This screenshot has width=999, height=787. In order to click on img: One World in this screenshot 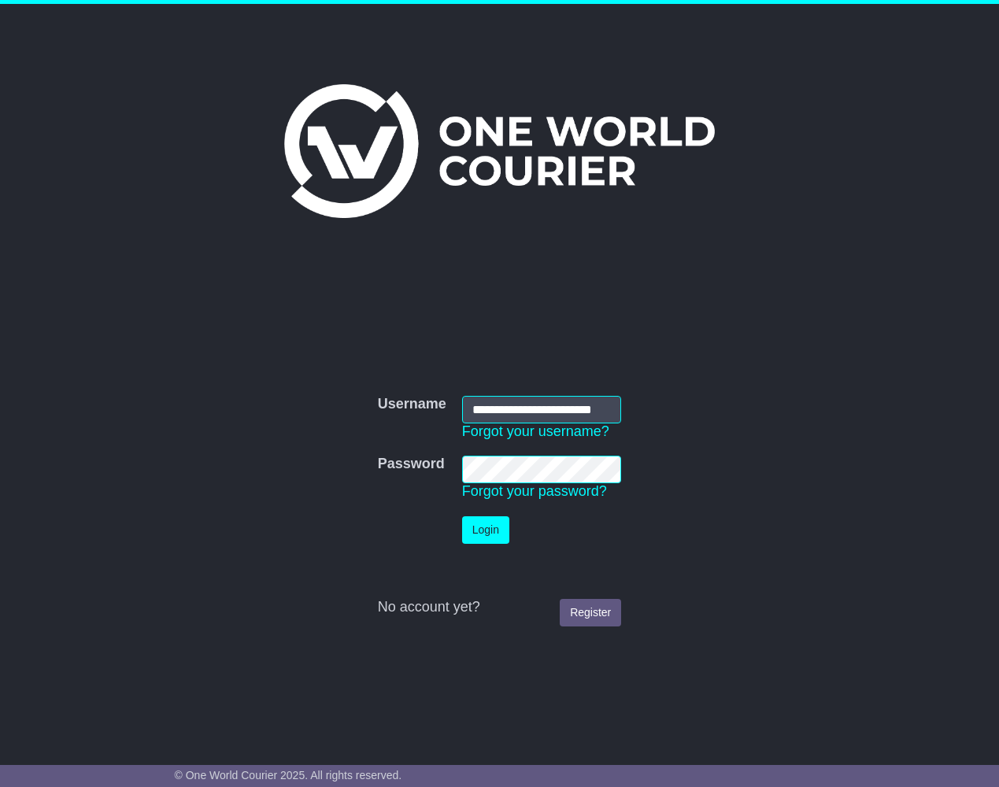, I will do `click(499, 151)`.